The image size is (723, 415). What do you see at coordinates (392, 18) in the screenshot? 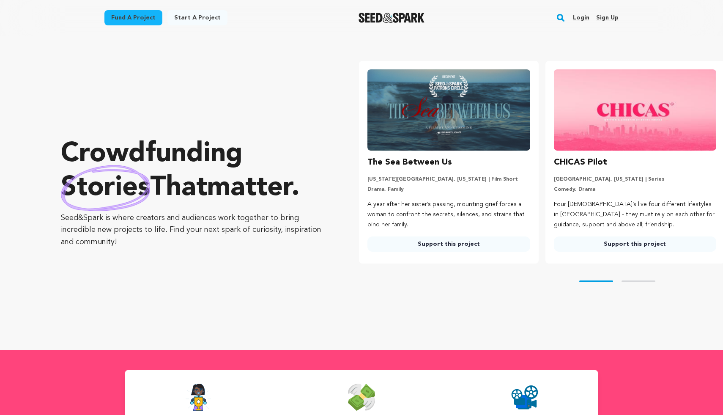
I see `a: Seed&Spark Homepage` at bounding box center [392, 18].